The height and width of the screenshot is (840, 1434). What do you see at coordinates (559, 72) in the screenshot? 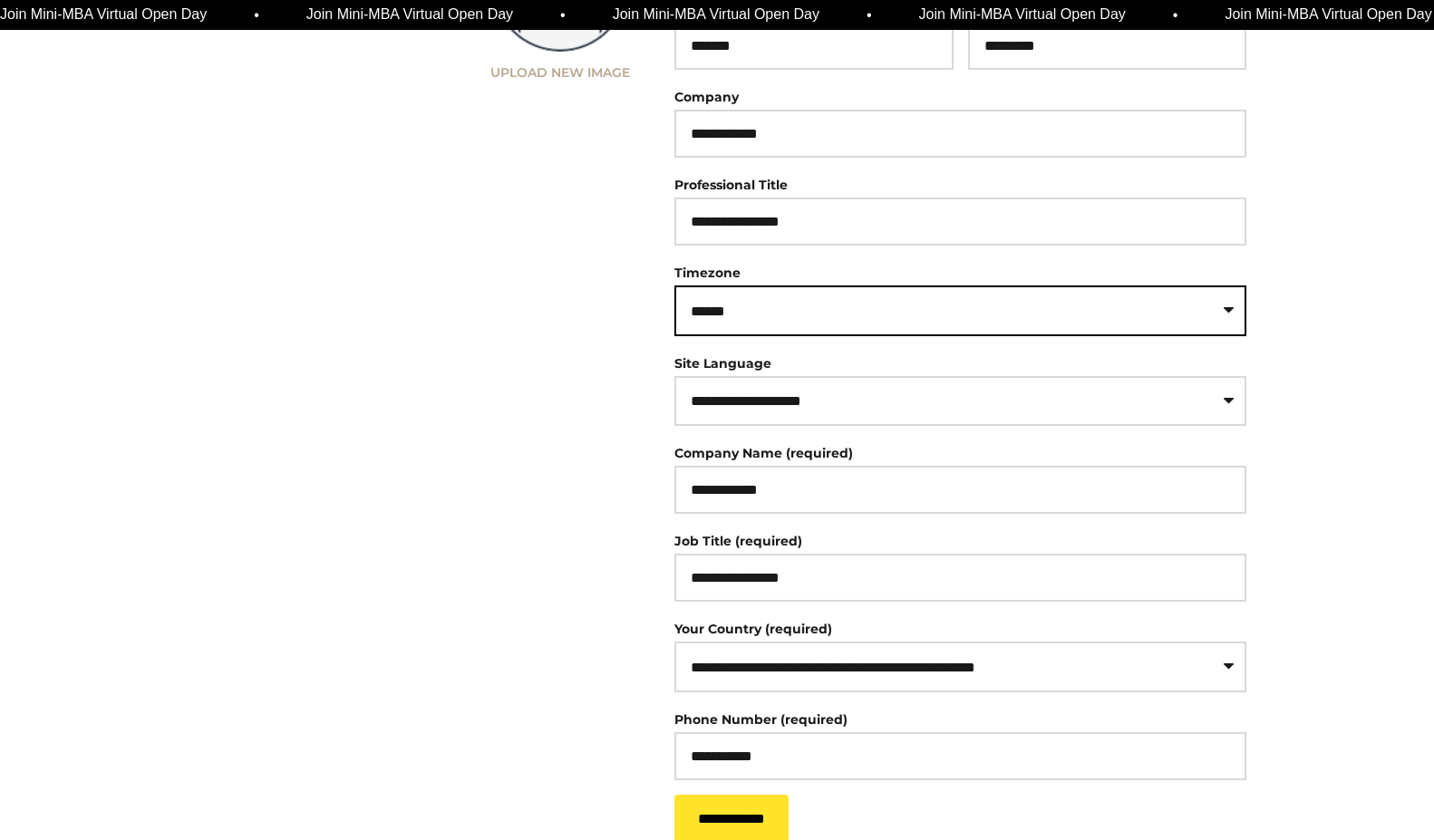
I see `label: Upload New Image` at bounding box center [559, 72].